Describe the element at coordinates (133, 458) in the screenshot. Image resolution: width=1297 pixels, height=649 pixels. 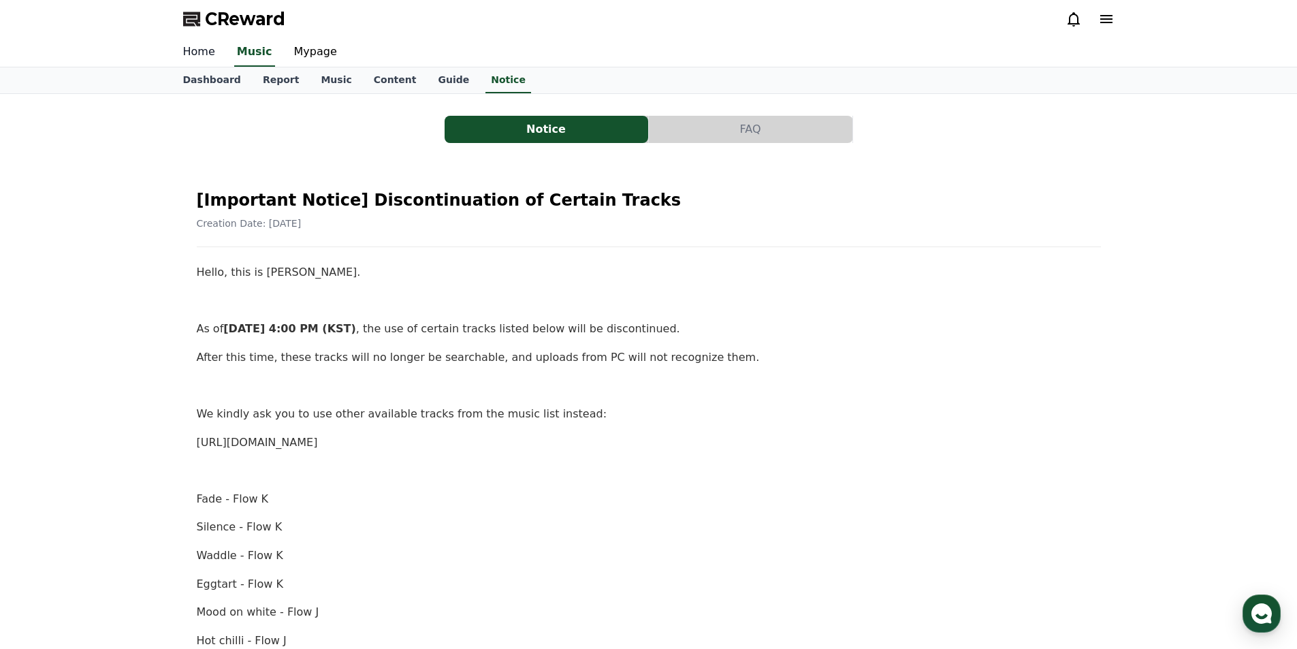
I see `span: Messages` at that location.